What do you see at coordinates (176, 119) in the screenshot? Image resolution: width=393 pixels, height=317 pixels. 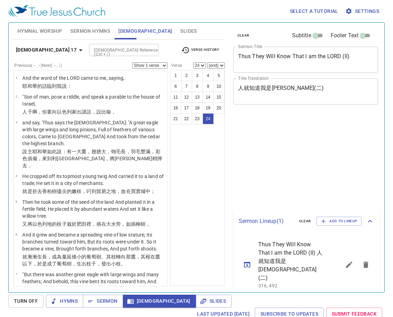 I see `button: 21` at bounding box center [176, 119].